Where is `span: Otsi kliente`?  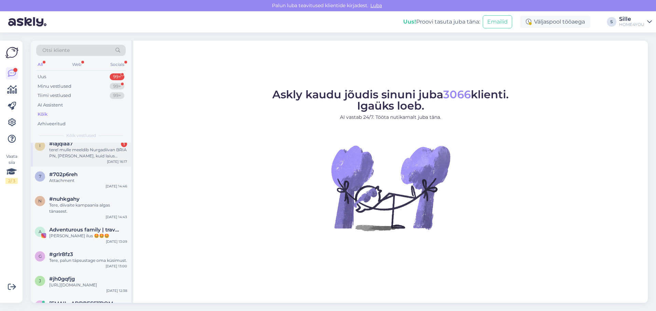
span: Otsi kliente is located at coordinates (56, 50).